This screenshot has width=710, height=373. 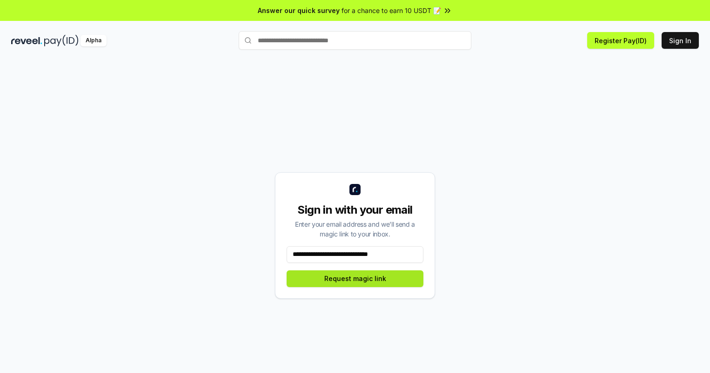 I want to click on img: reveel_dark, so click(x=27, y=40).